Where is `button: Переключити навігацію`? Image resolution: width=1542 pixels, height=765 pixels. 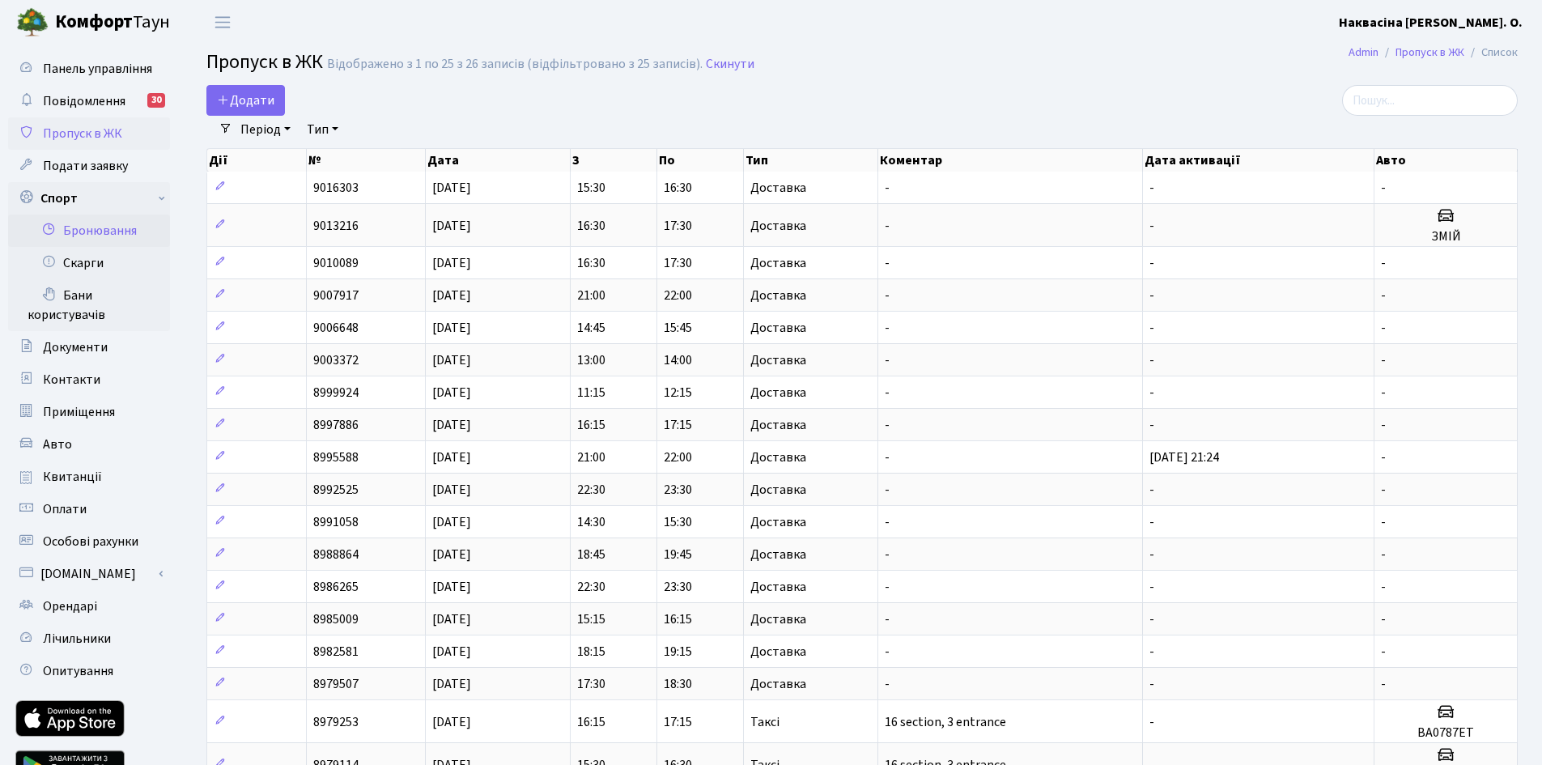
button: Переключити навігацію is located at coordinates (223, 22).